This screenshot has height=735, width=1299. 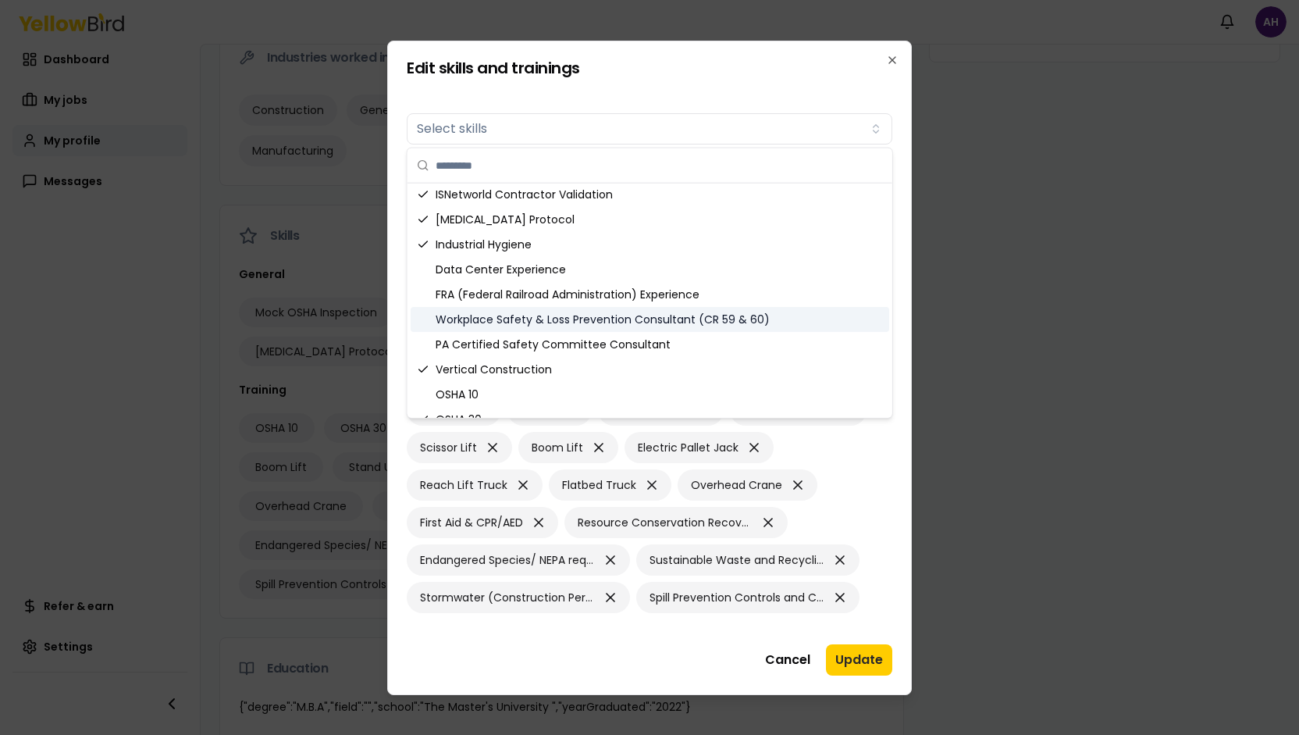 I want to click on div: Workplace Safety & Loss Prevention Consultant (CR 59 & 60), so click(x=649, y=319).